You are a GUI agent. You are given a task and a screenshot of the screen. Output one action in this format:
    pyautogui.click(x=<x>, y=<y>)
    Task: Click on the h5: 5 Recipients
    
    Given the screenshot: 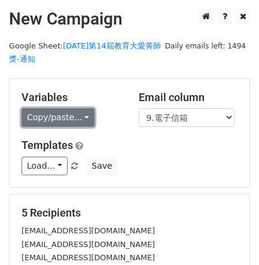 What is the action you would take?
    pyautogui.click(x=129, y=213)
    